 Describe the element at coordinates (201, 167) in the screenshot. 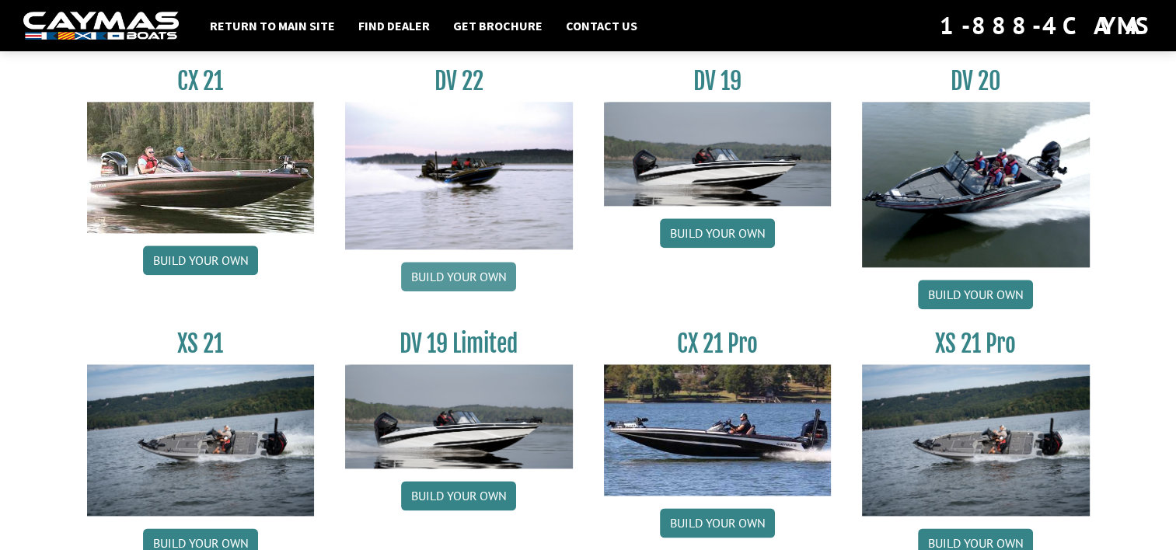

I see `img: CX21_thumb.jpg` at that location.